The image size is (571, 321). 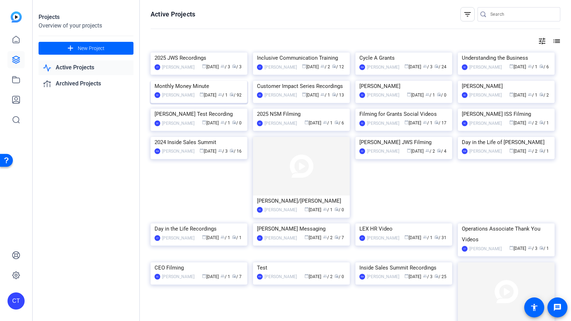 I want to click on div: Test, so click(x=301, y=267).